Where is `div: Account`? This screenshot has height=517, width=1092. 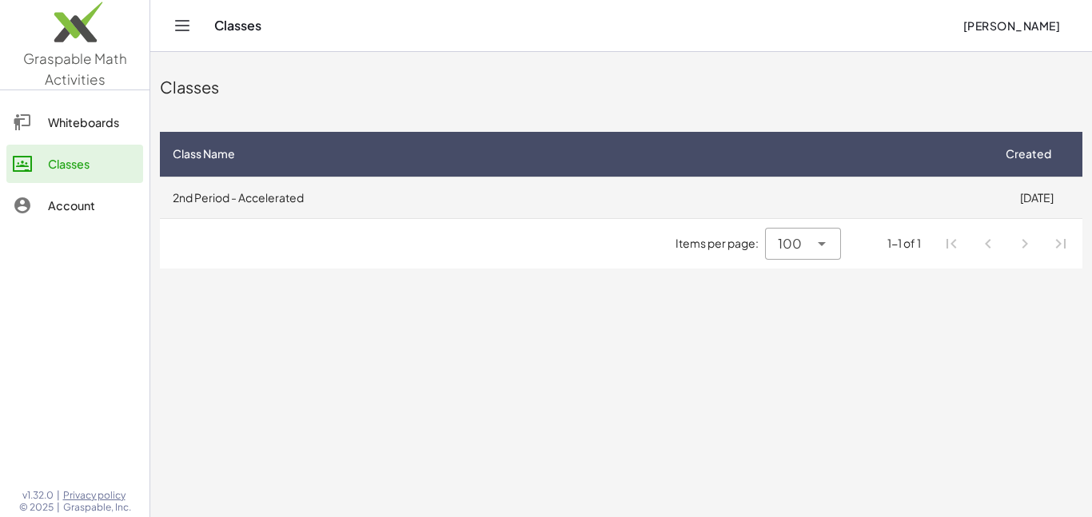
div: Account is located at coordinates (92, 205).